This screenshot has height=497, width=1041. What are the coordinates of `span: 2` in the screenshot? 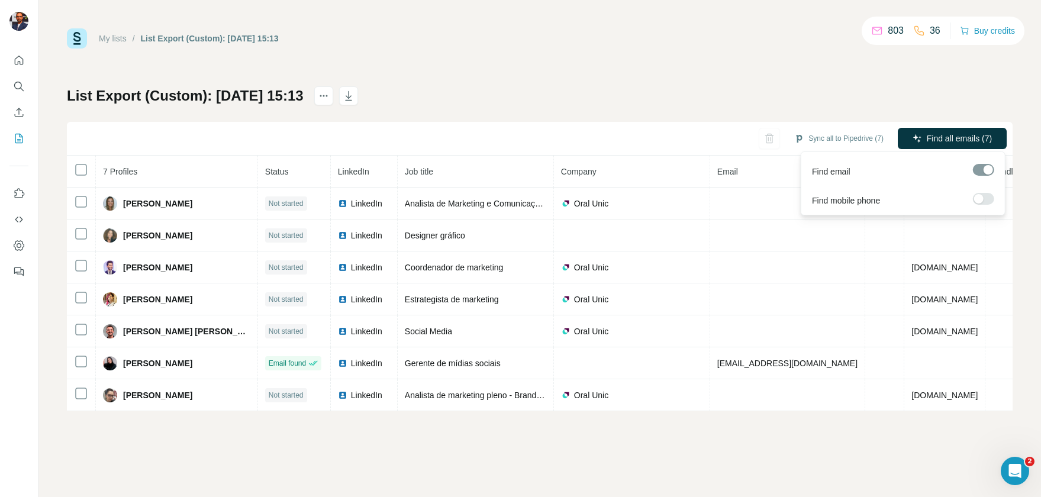 It's located at (1030, 462).